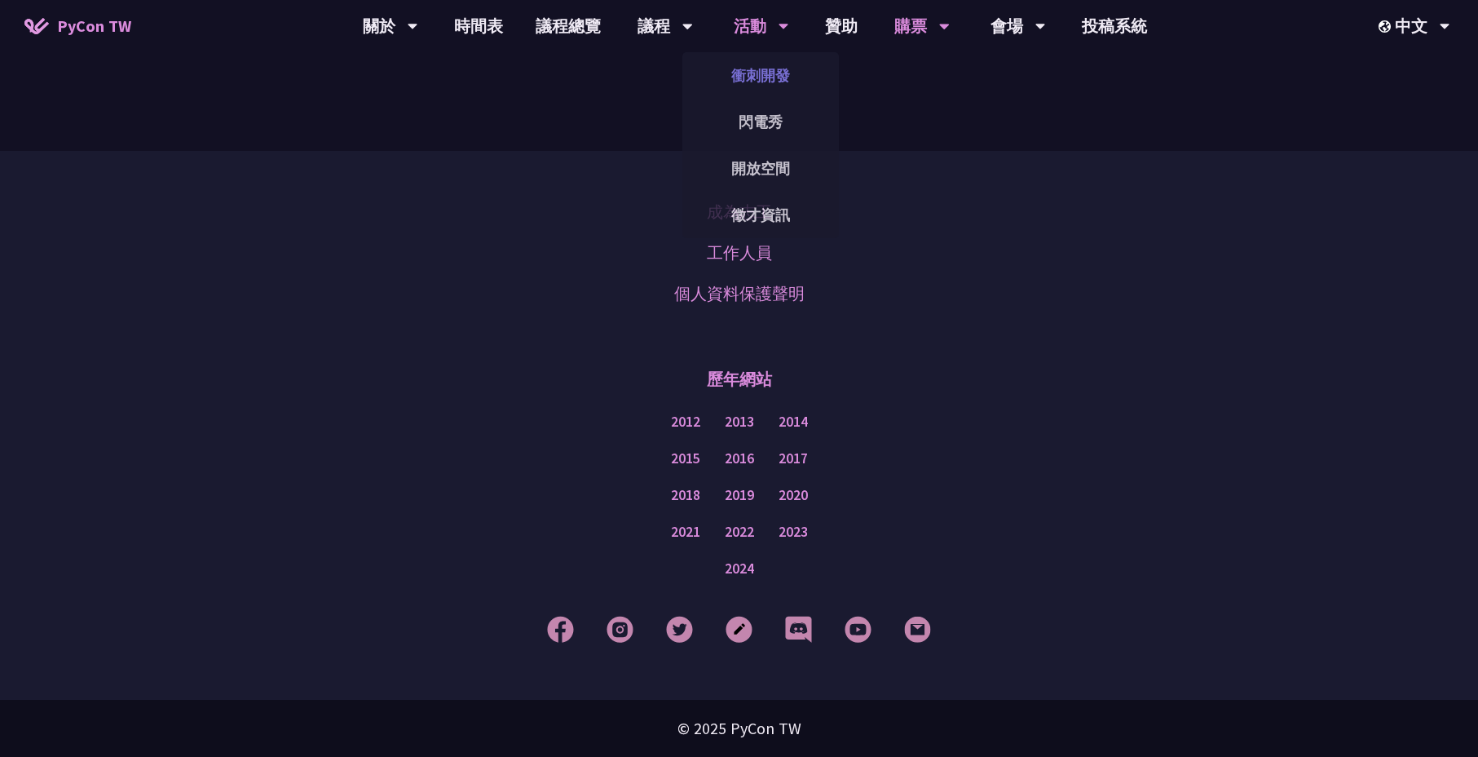 The image size is (1478, 757). I want to click on a: 工作人員, so click(739, 253).